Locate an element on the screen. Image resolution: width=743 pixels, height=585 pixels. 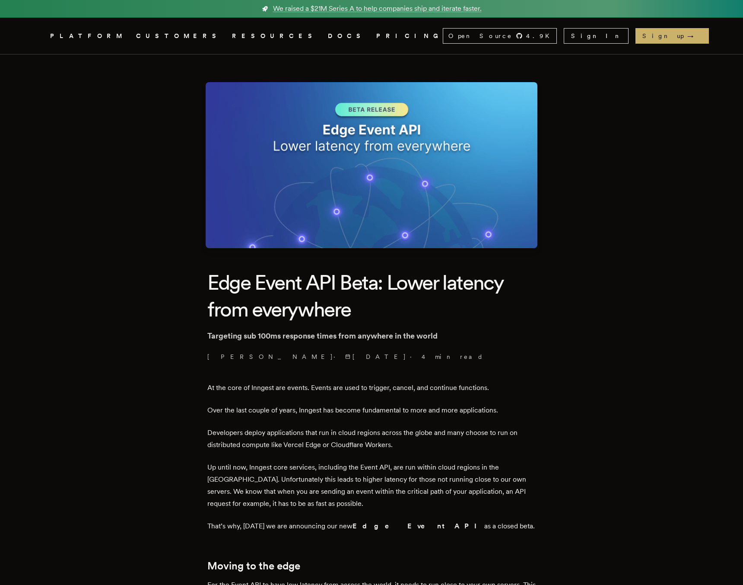
h2: Moving to the edge is located at coordinates (372, 566).